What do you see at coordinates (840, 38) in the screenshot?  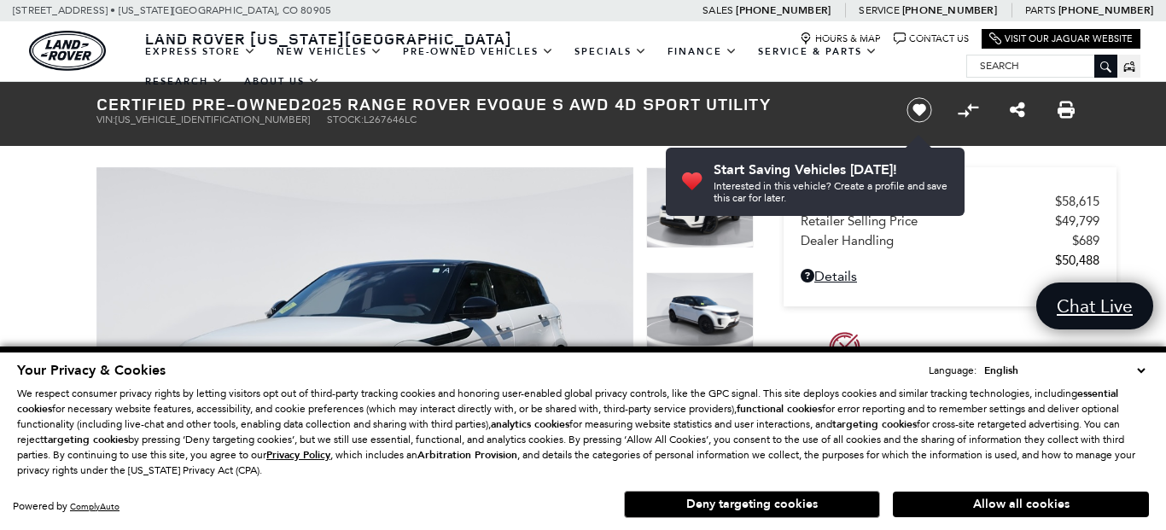 I see `a: Hours & Map` at bounding box center [840, 38].